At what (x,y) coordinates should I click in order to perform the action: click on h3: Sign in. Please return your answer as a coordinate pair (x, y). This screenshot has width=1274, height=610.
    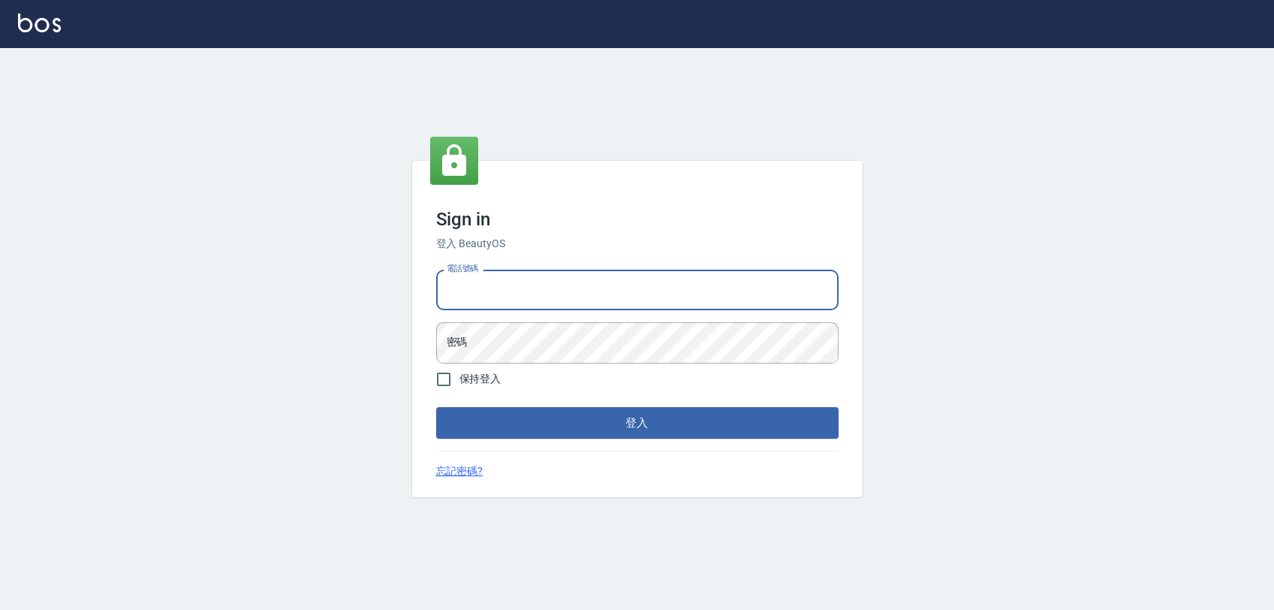
    Looking at the image, I should click on (637, 219).